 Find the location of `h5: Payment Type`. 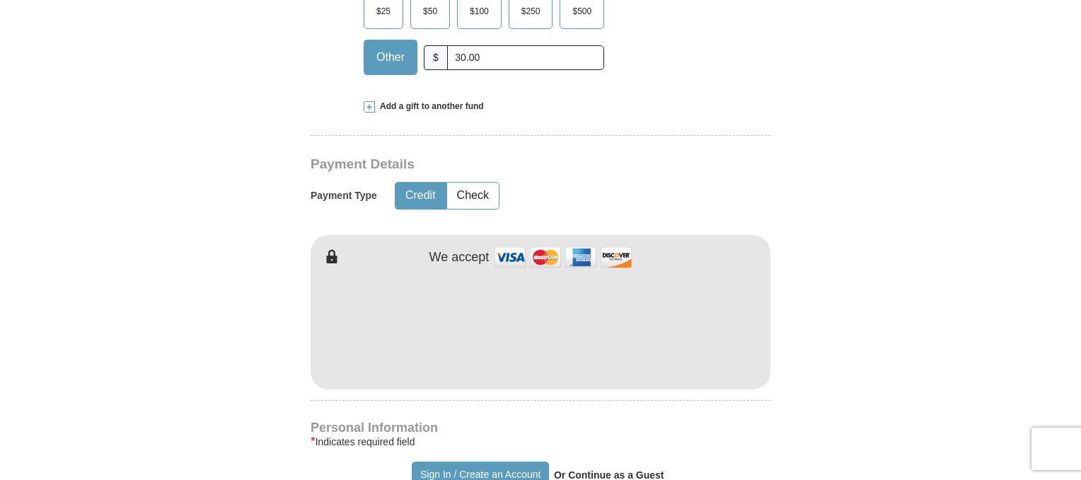

h5: Payment Type is located at coordinates (344, 195).